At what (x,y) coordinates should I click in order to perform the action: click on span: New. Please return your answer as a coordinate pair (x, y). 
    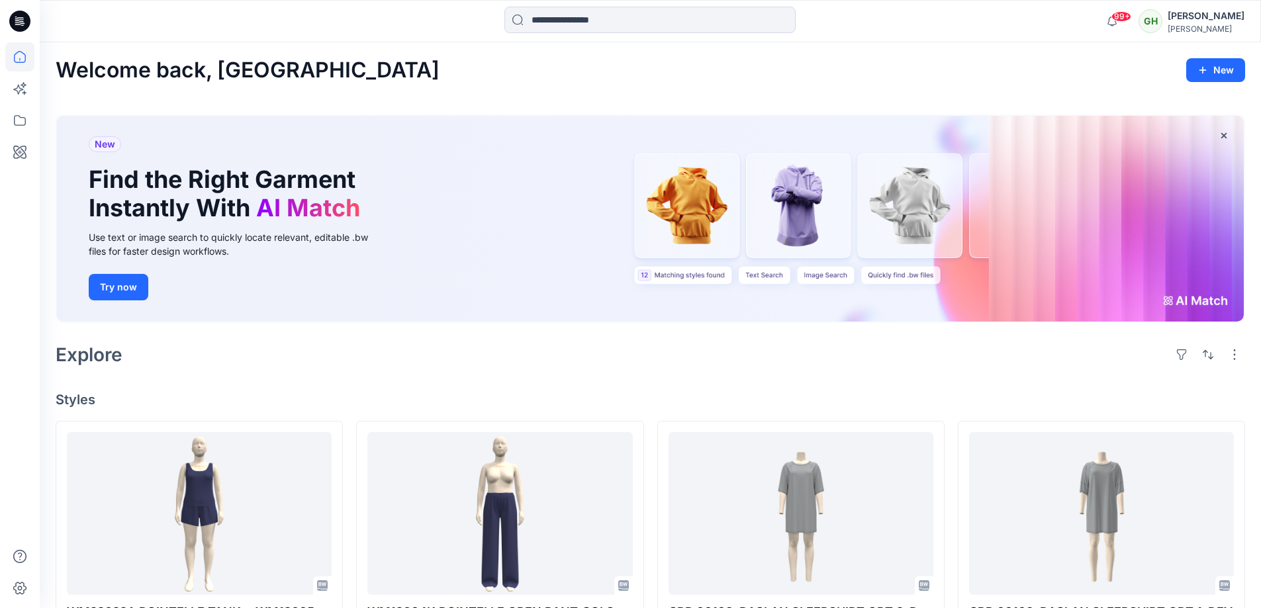
    Looking at the image, I should click on (105, 144).